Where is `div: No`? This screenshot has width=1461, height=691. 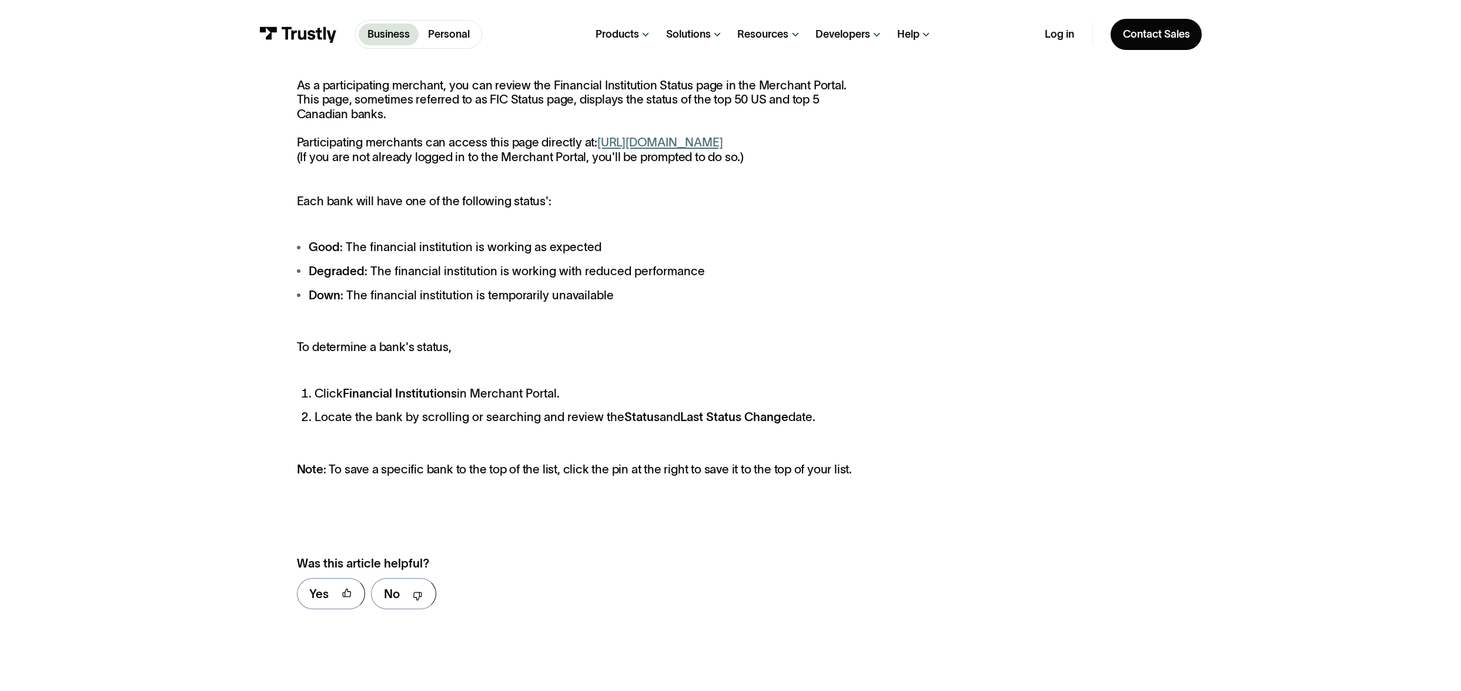
div: No is located at coordinates (391, 594).